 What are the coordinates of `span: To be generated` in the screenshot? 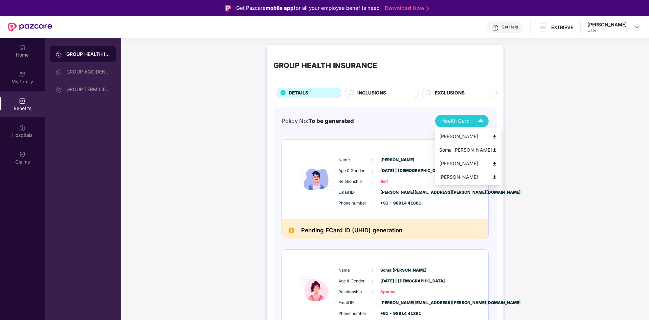 It's located at (331, 121).